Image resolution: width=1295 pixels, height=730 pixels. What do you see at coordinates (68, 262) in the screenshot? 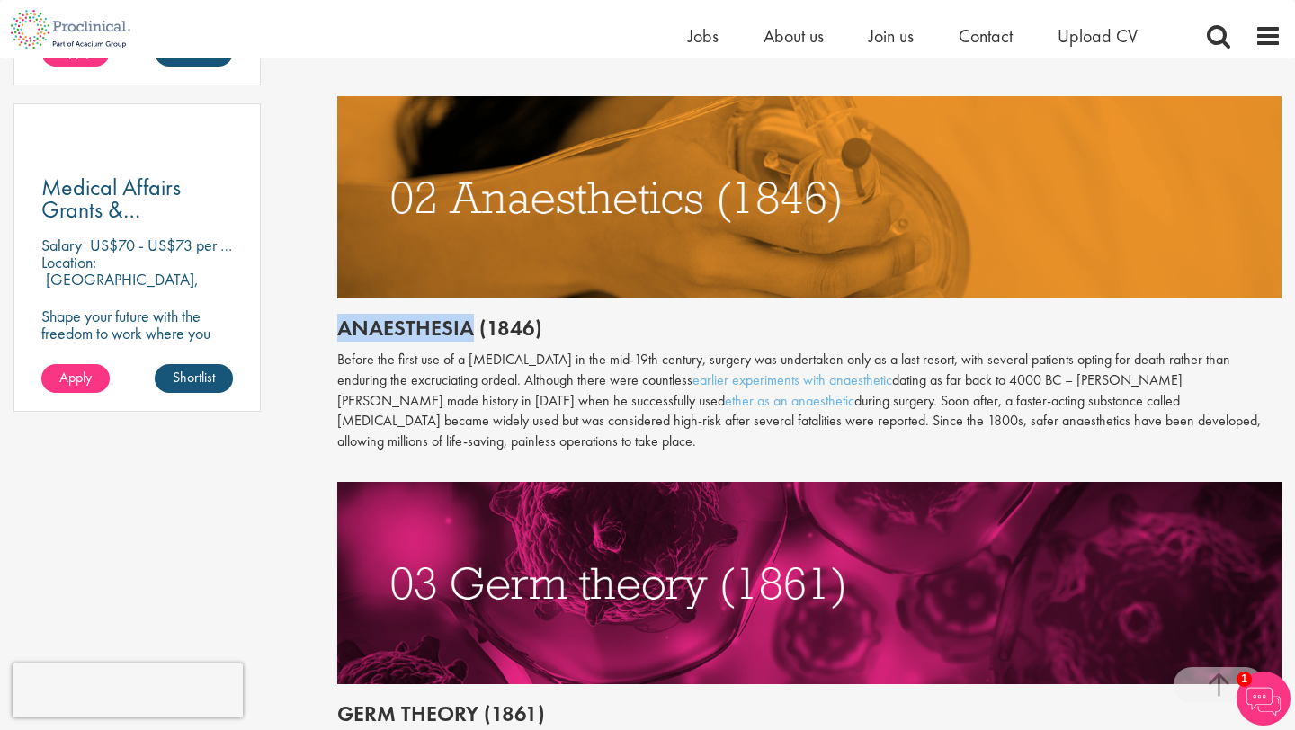
I see `span: Location:` at bounding box center [68, 262].